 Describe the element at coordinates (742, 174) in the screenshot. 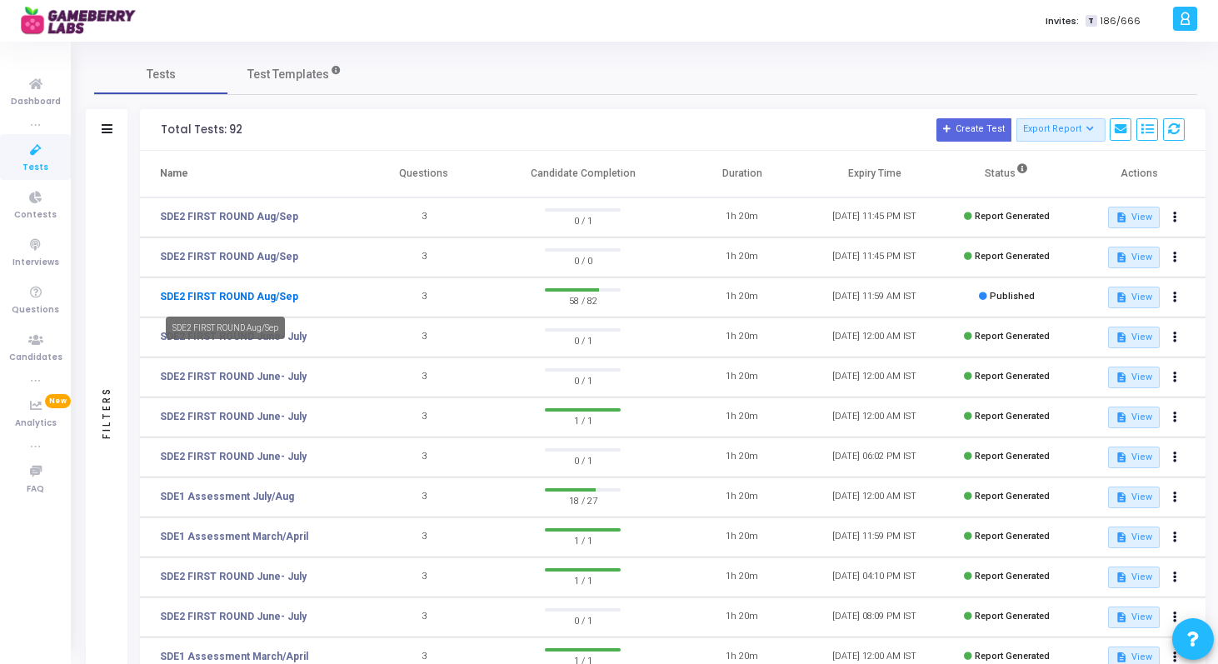

I see `th: Duration` at that location.